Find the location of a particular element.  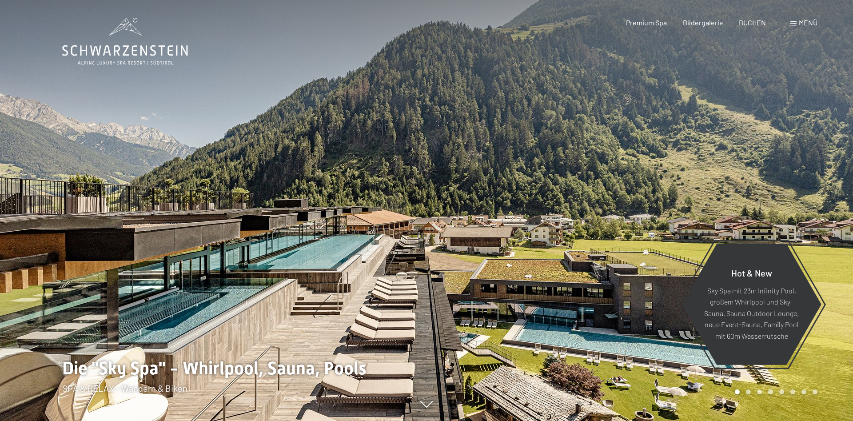

div: Carousel Page 4 is located at coordinates (771, 392).